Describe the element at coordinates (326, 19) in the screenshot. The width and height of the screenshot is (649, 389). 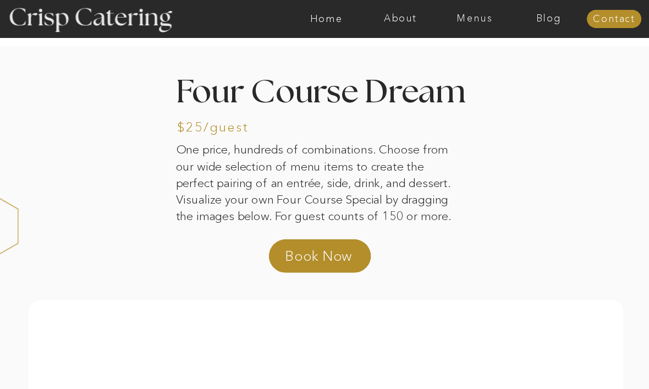
I see `a: Home` at that location.